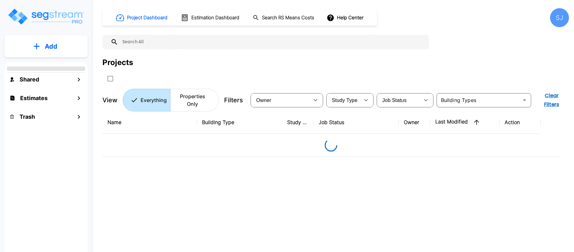 The image size is (574, 252). Describe the element at coordinates (154, 100) in the screenshot. I see `p: Everything` at that location.